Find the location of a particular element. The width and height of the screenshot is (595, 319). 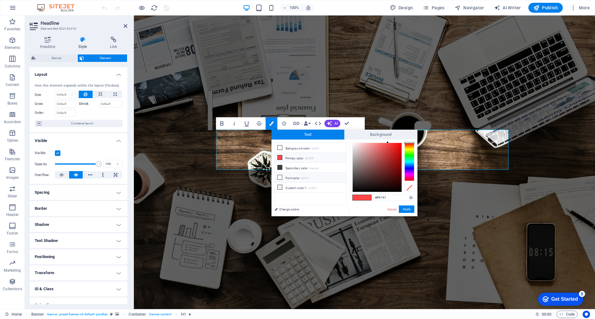

span: . banner .preset-banner-v3-default .parallax is located at coordinates (77, 315).